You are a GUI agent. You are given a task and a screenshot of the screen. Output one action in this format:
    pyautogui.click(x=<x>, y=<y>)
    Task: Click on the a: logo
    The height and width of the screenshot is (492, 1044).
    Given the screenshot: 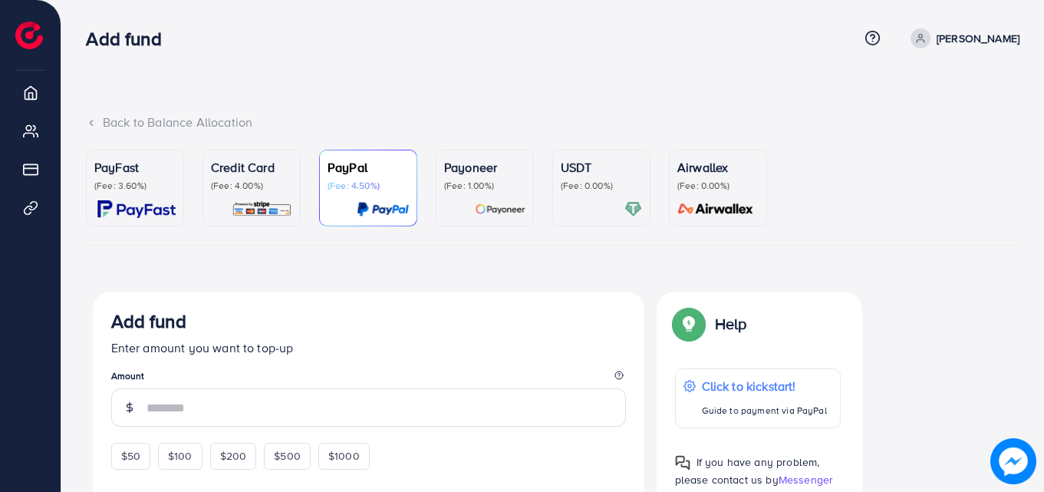 What is the action you would take?
    pyautogui.click(x=29, y=35)
    